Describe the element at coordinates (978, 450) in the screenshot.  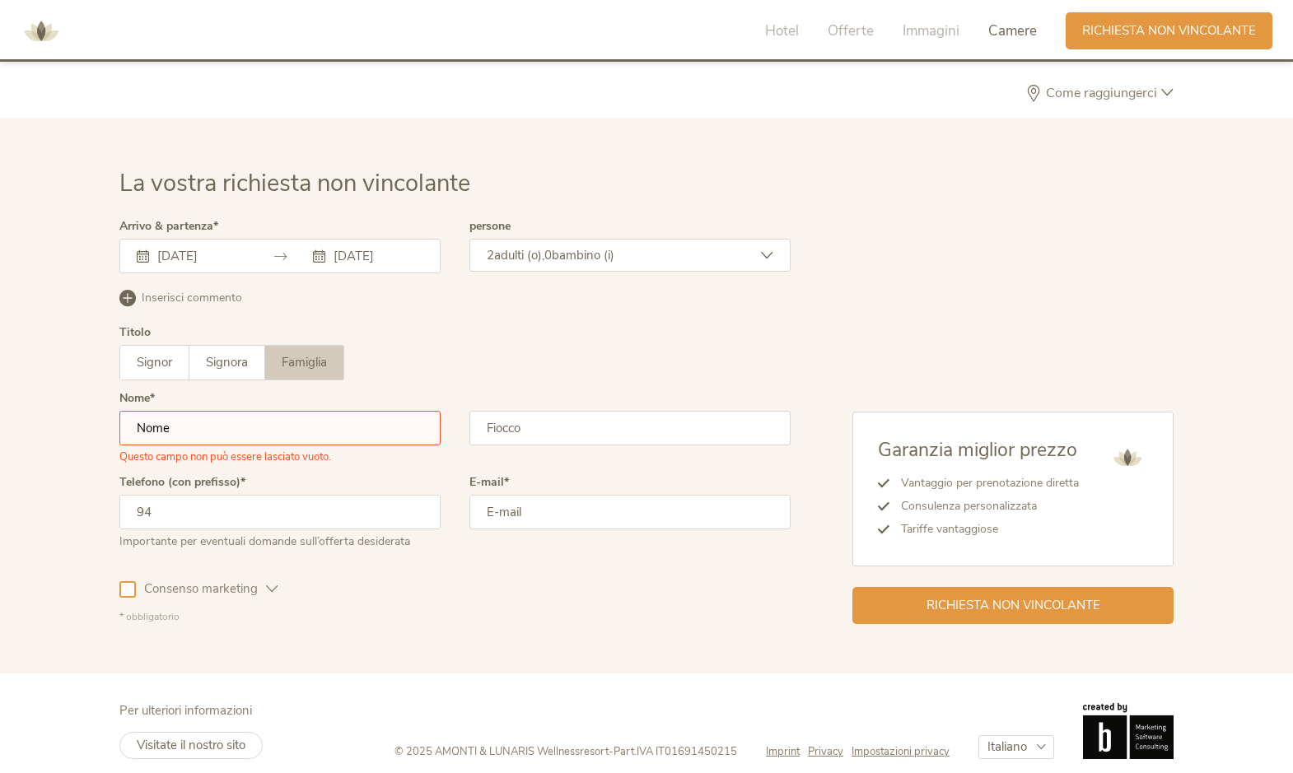
I see `span: Garanzia miglior prezzo` at that location.